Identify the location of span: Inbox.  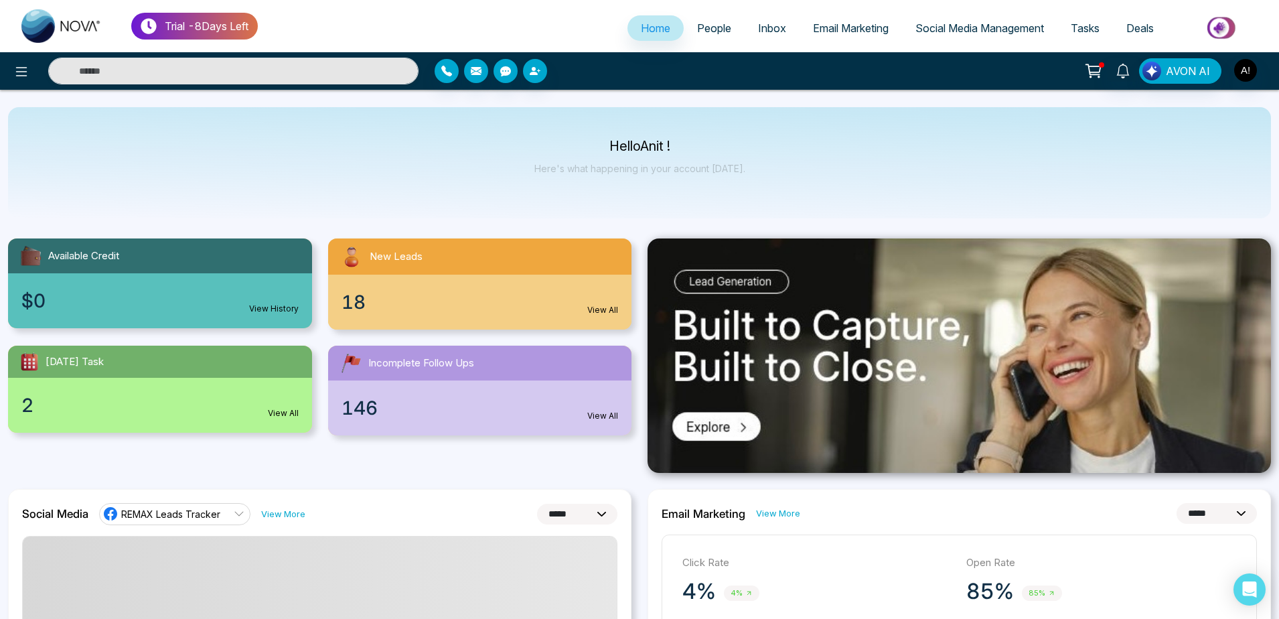
(772, 28).